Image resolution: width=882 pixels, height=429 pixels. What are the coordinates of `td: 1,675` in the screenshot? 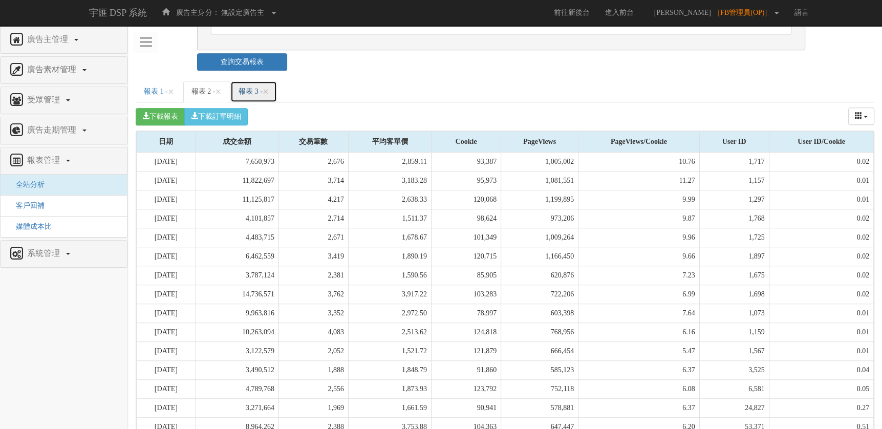 It's located at (734, 275).